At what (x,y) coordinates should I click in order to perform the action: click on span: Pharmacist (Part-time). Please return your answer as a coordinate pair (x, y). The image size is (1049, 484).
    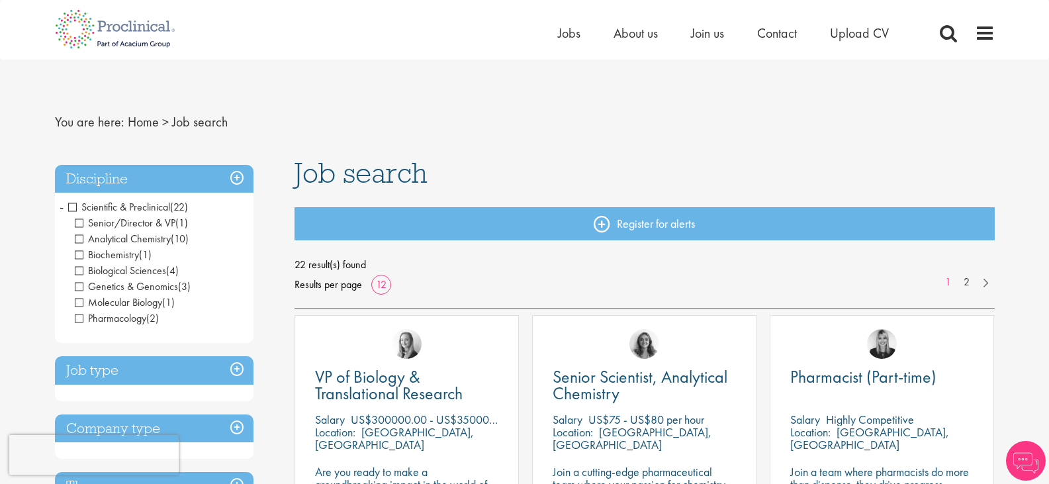
    Looking at the image, I should click on (863, 377).